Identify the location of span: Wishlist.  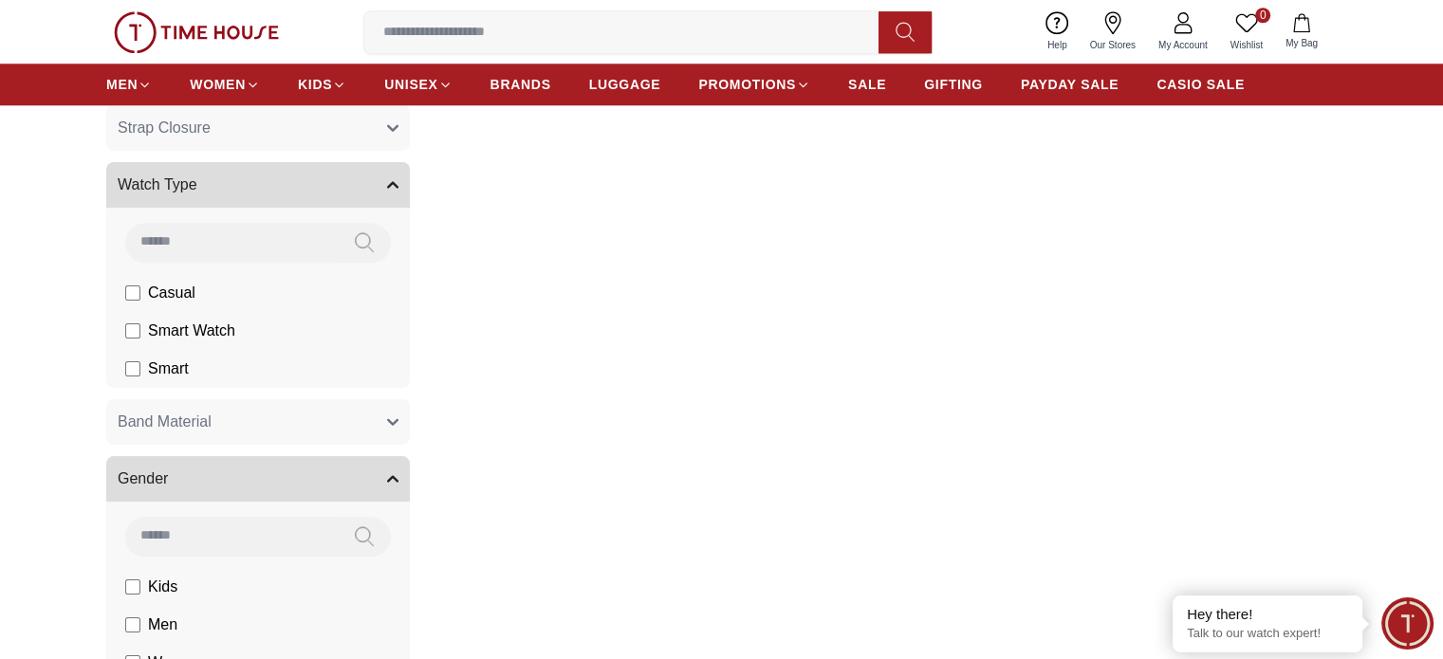
(1247, 45).